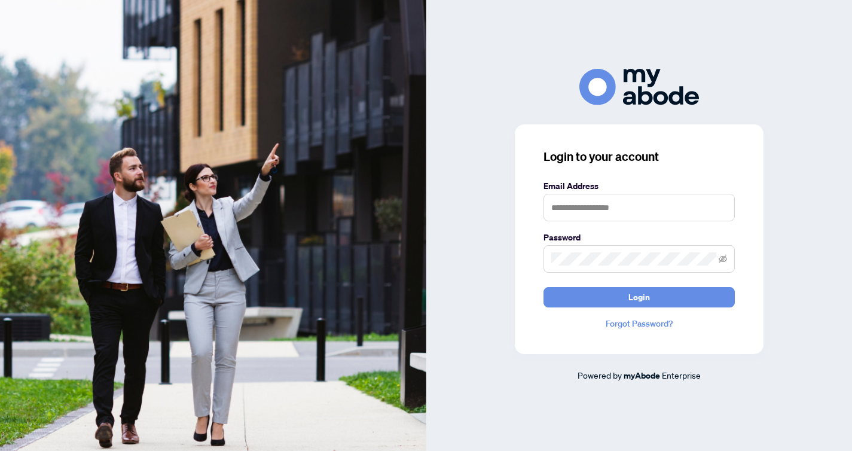 The height and width of the screenshot is (451, 852). I want to click on h3: Login to your account, so click(639, 157).